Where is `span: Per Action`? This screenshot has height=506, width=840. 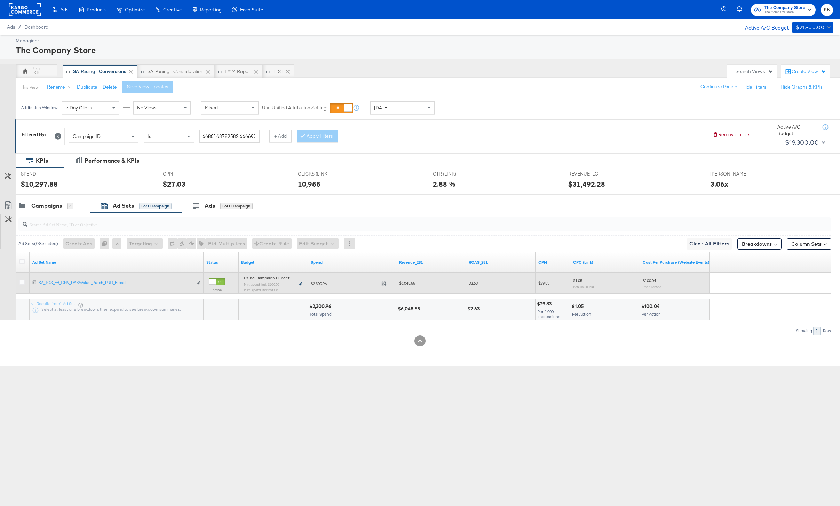 span: Per Action is located at coordinates (581, 314).